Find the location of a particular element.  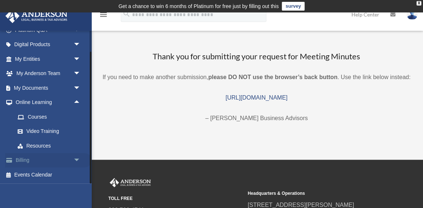

small: TOLL FREE is located at coordinates (175, 199).